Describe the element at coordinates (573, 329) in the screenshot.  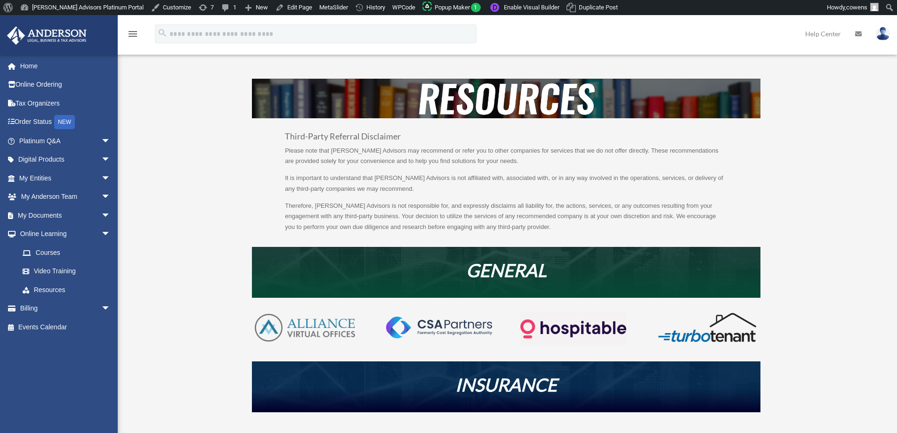
I see `img: Logo-transparent-dark` at that location.